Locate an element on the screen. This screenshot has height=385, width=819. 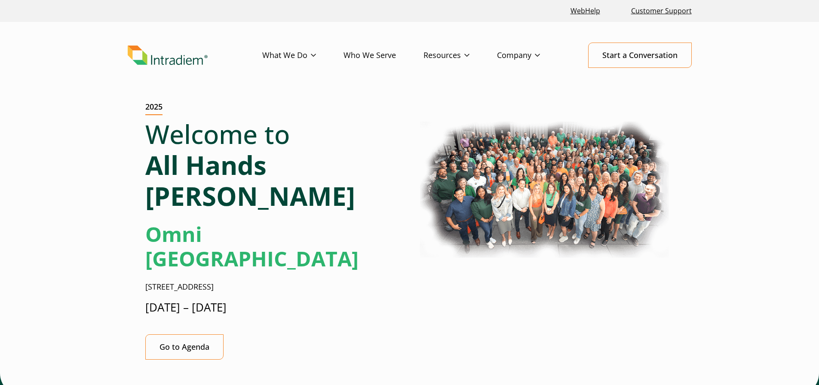
strong: All Hands is located at coordinates (206, 165).